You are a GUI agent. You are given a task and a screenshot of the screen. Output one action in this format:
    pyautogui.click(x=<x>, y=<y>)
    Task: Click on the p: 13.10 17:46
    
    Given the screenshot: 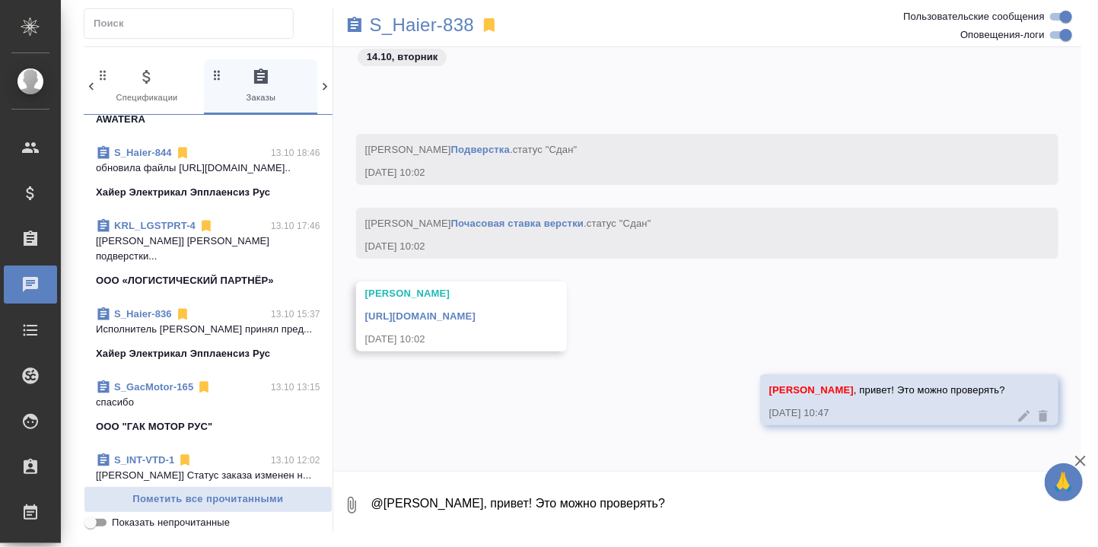 What is the action you would take?
    pyautogui.click(x=295, y=226)
    